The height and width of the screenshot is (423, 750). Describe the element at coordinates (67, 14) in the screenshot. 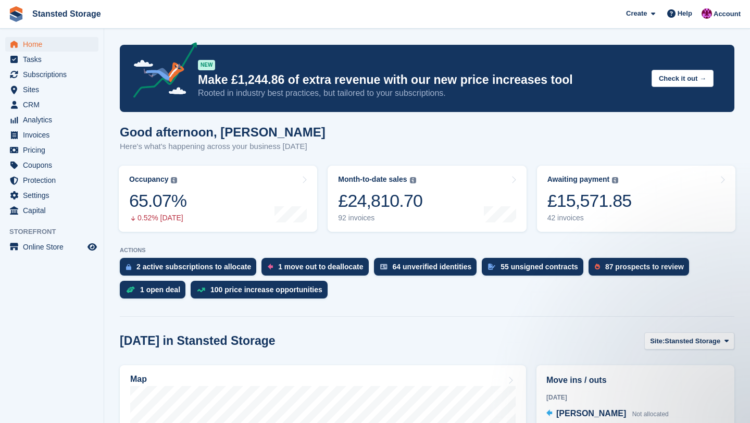

I see `a: Stansted Storage` at that location.